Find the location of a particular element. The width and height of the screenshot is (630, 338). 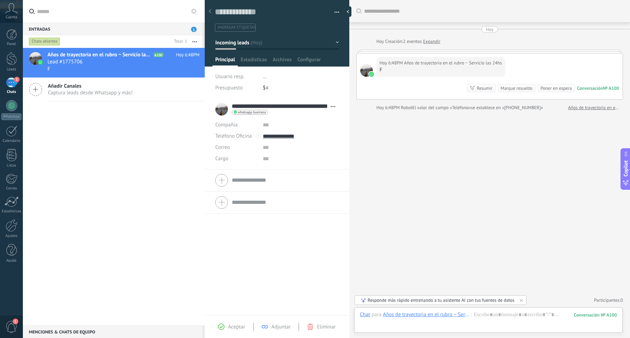

span: whatsapp business is located at coordinates (252, 112).